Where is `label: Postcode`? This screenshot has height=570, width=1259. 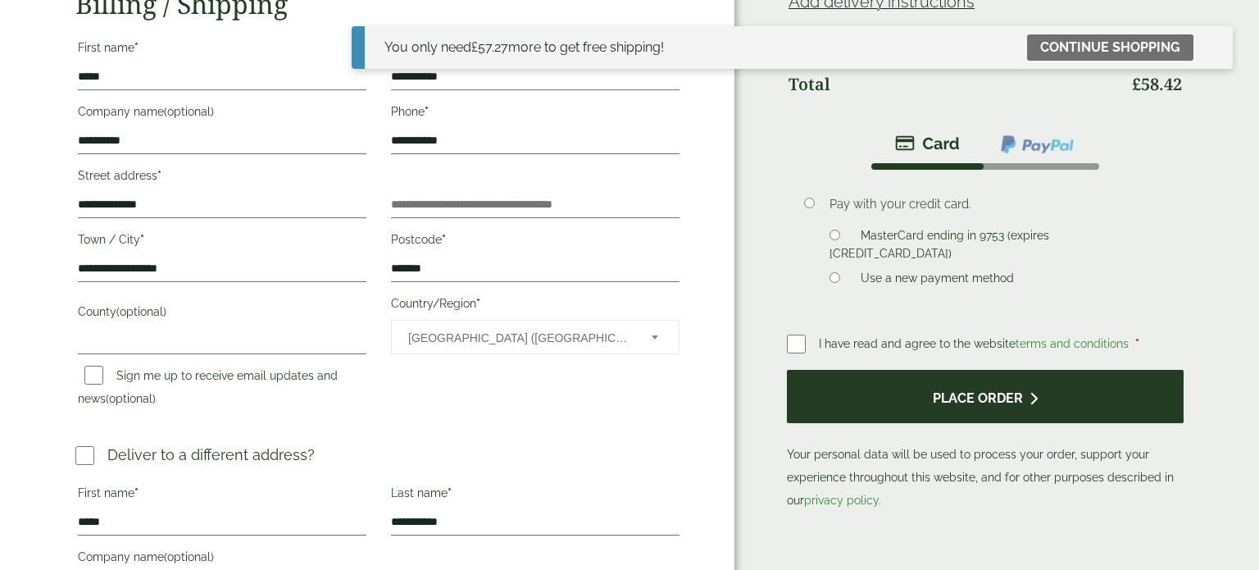
label: Postcode is located at coordinates (535, 242).